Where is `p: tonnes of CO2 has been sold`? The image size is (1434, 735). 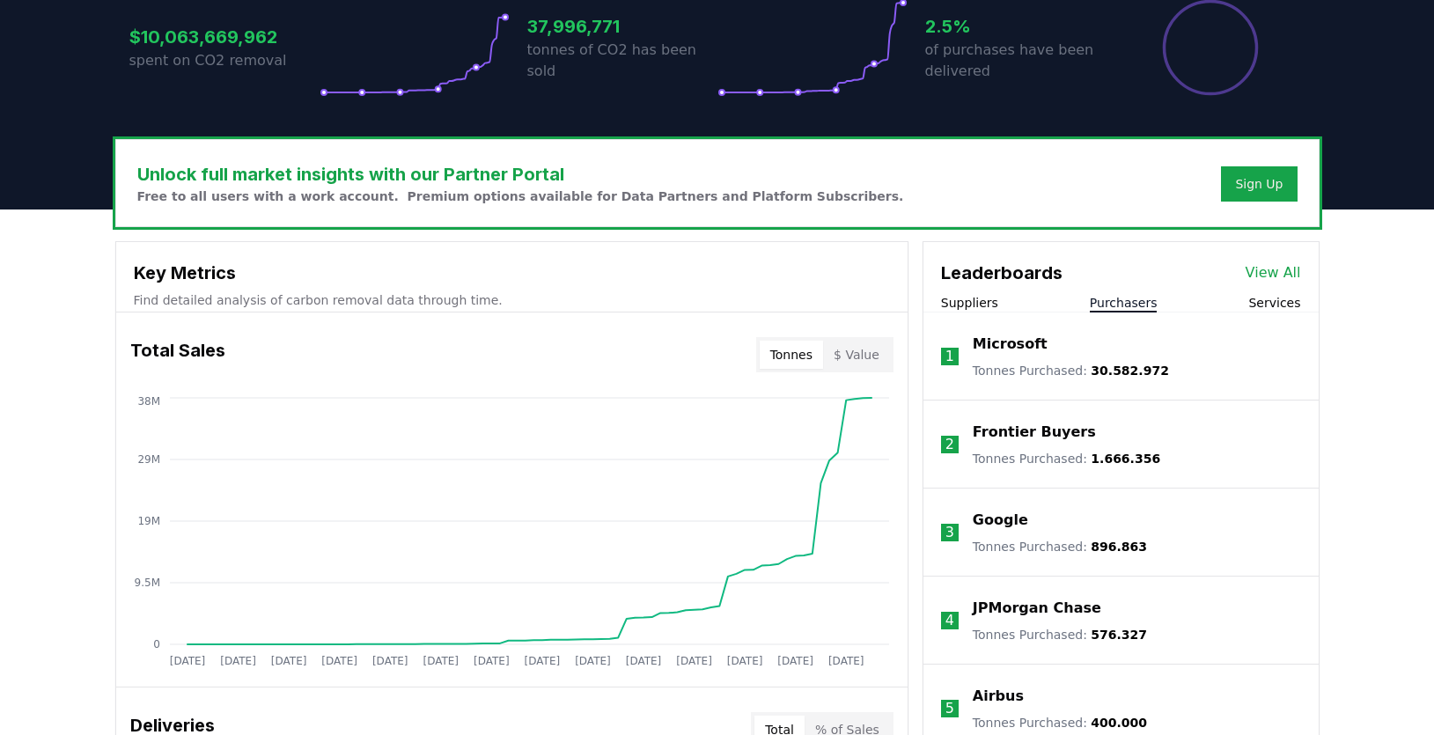 p: tonnes of CO2 has been sold is located at coordinates (622, 61).